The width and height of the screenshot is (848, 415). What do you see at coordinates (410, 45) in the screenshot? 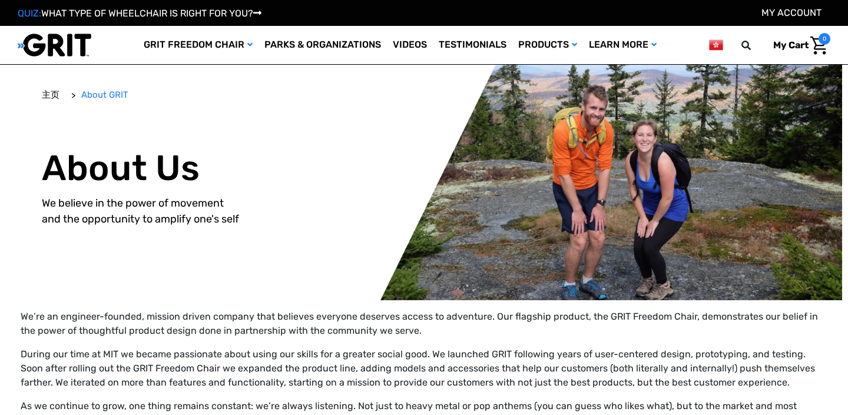
I see `a: Videos` at bounding box center [410, 45].